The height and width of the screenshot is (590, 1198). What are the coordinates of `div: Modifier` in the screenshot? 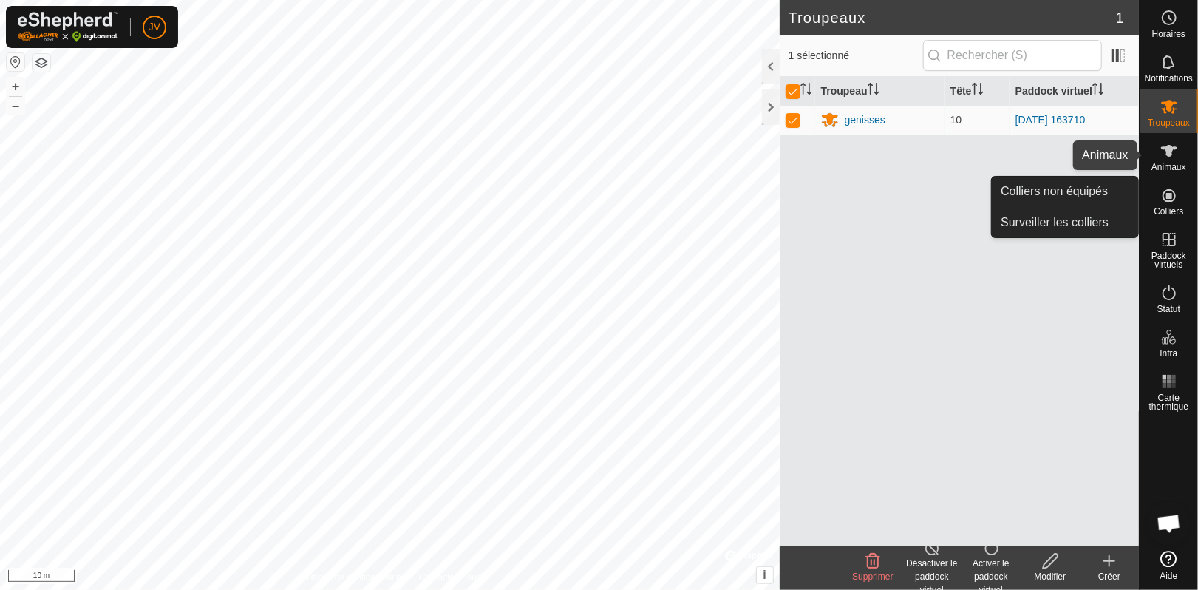 It's located at (1050, 577).